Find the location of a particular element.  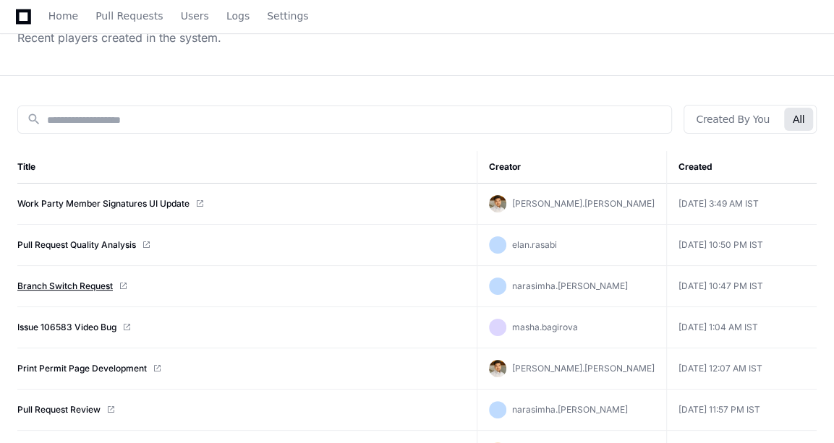

a: Work Party Member Signatures UI Update is located at coordinates (103, 204).